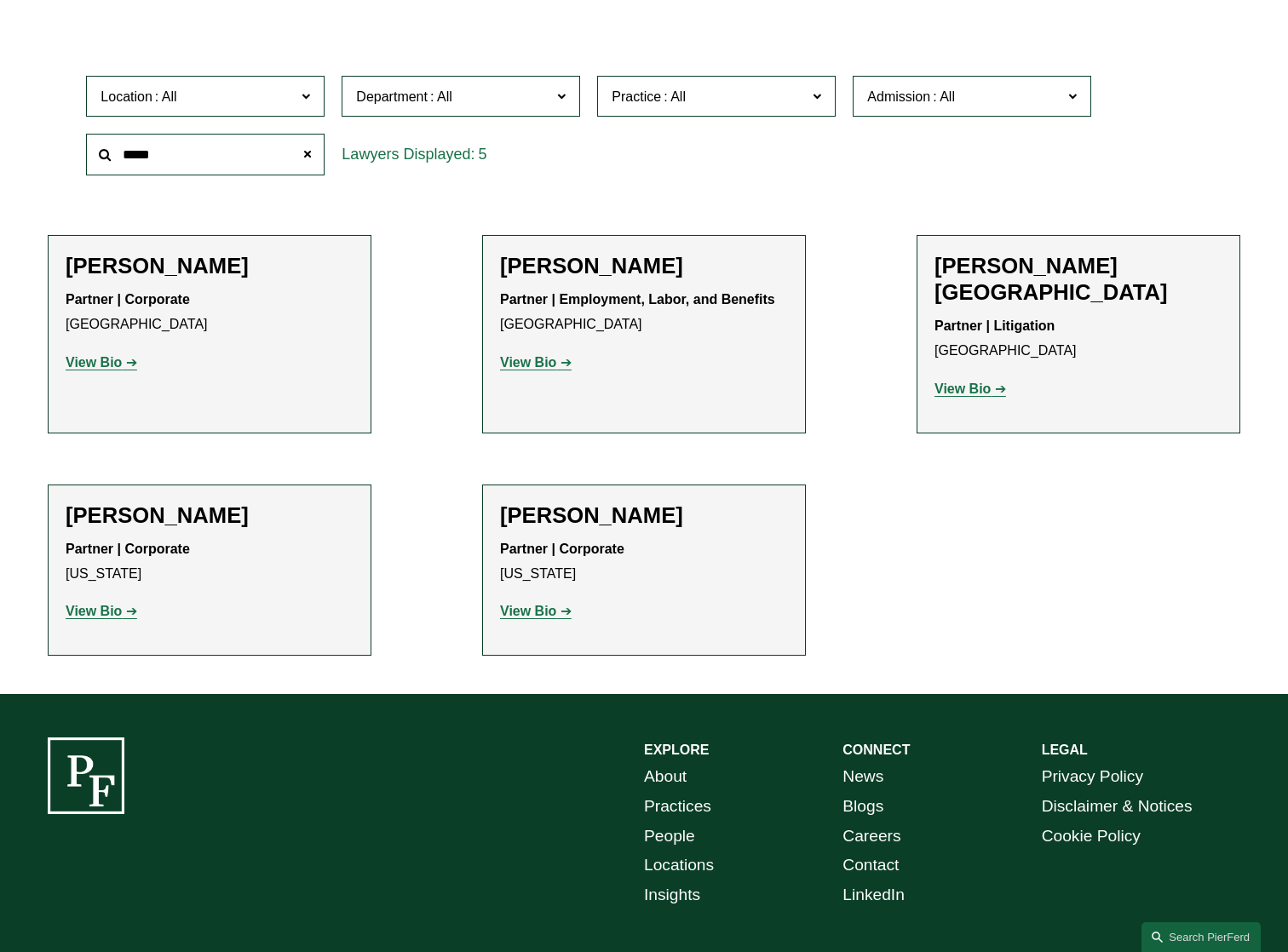 Image resolution: width=1288 pixels, height=952 pixels. What do you see at coordinates (677, 807) in the screenshot?
I see `a: Practices` at bounding box center [677, 807].